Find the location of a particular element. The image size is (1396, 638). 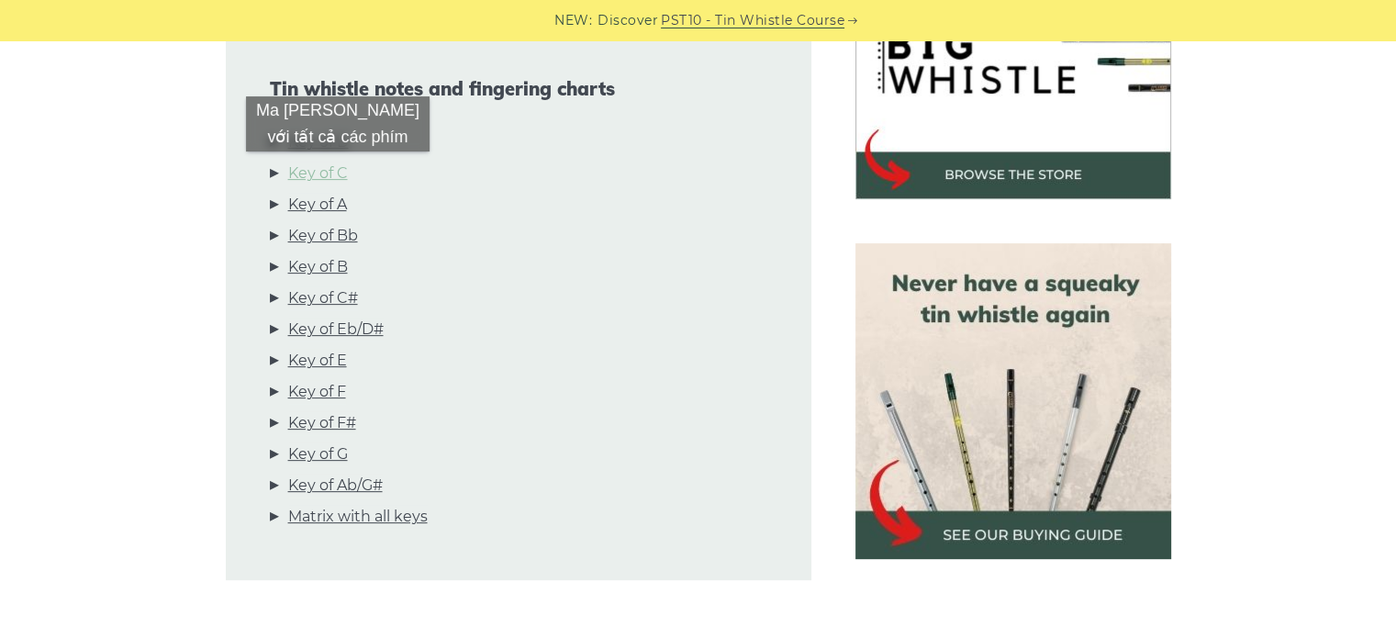

a: Key of E is located at coordinates (318, 361).